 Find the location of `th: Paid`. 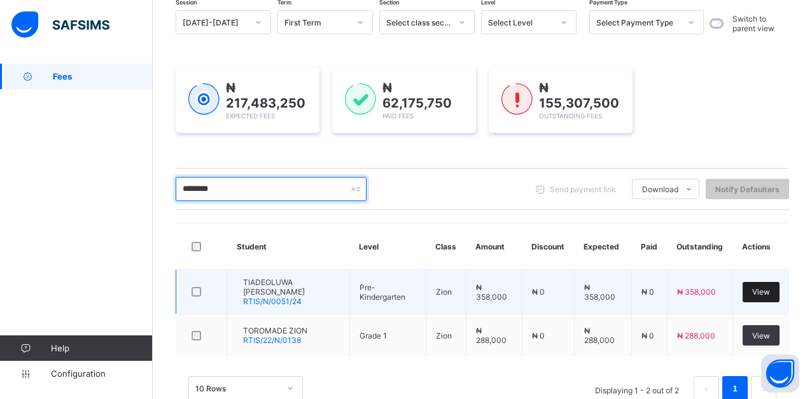

th: Paid is located at coordinates (649, 246).